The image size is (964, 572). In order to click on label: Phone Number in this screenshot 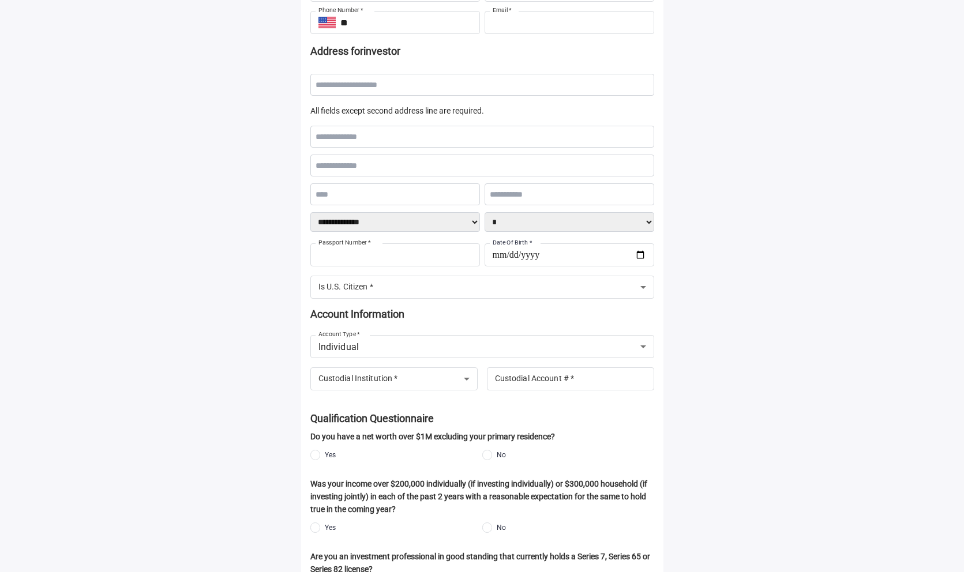, I will do `click(341, 10)`.